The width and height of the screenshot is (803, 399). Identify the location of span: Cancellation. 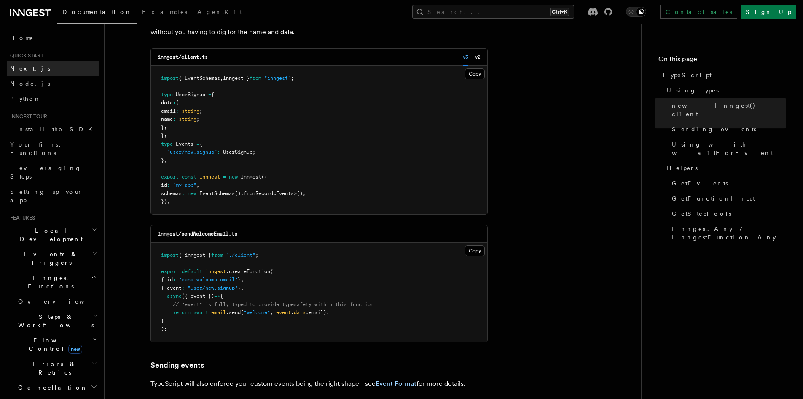
(51, 387).